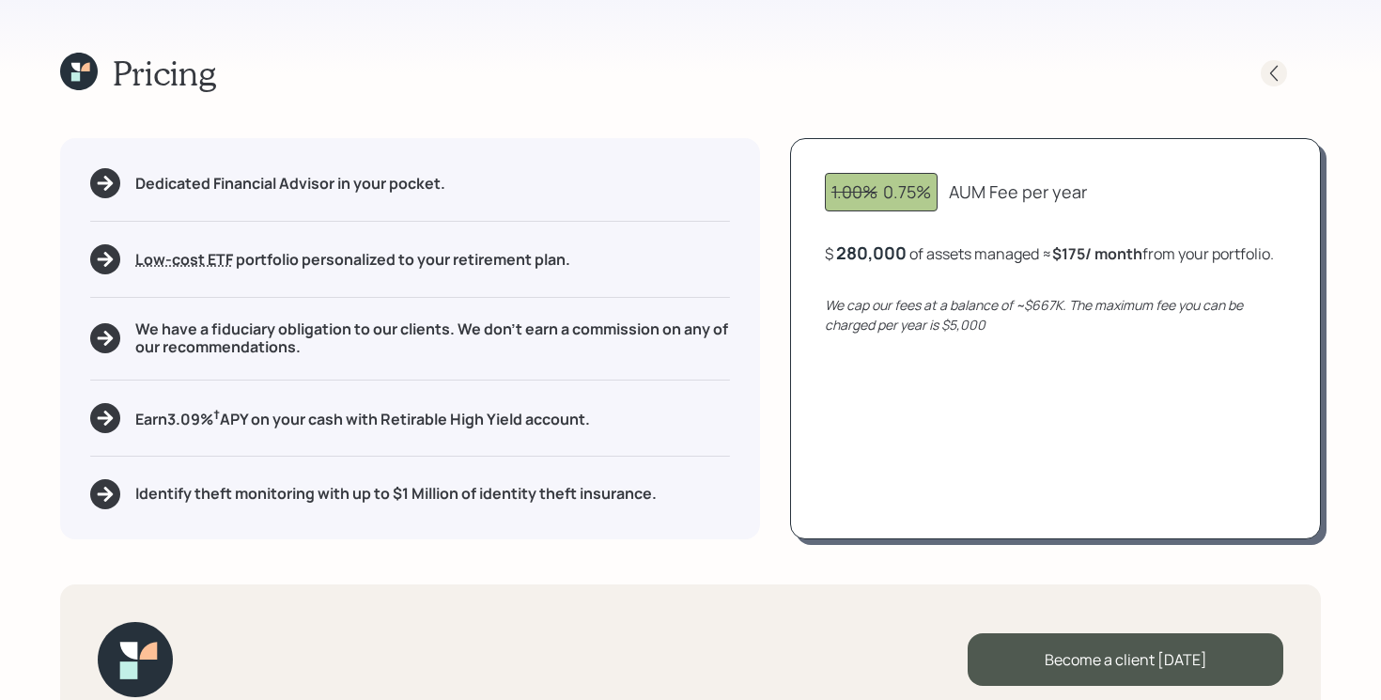 The height and width of the screenshot is (700, 1381). I want to click on h5: Identify theft monitoring with up to $1 Million of identity theft insurance., so click(395, 493).